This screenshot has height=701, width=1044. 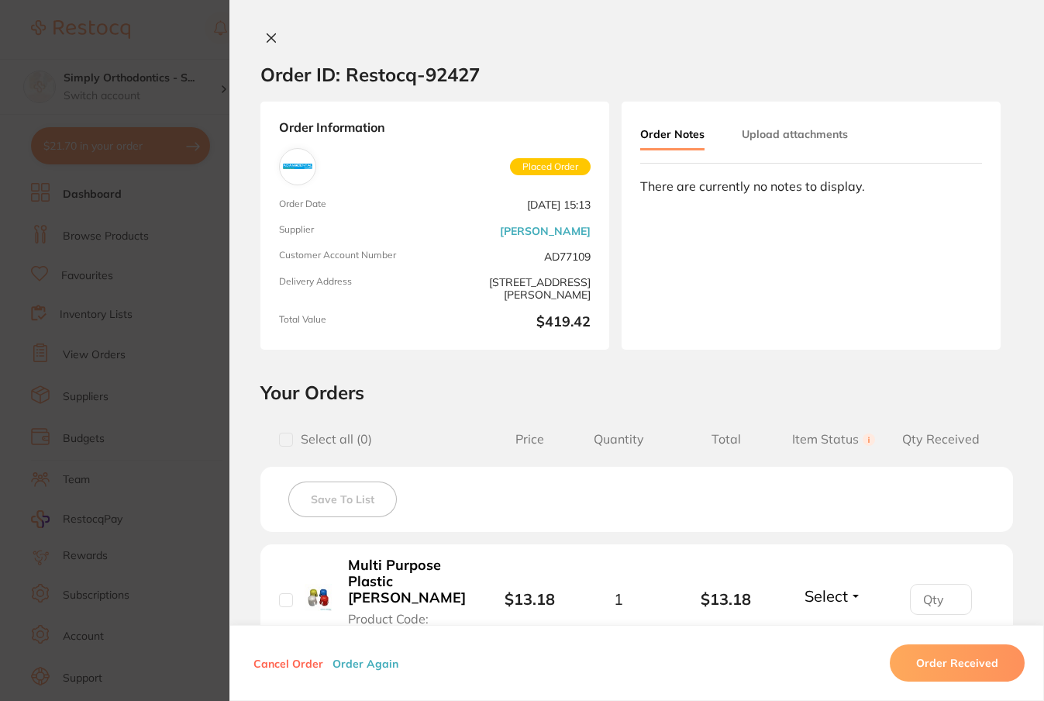 What do you see at coordinates (636, 392) in the screenshot?
I see `h2: Your Orders` at bounding box center [636, 392].